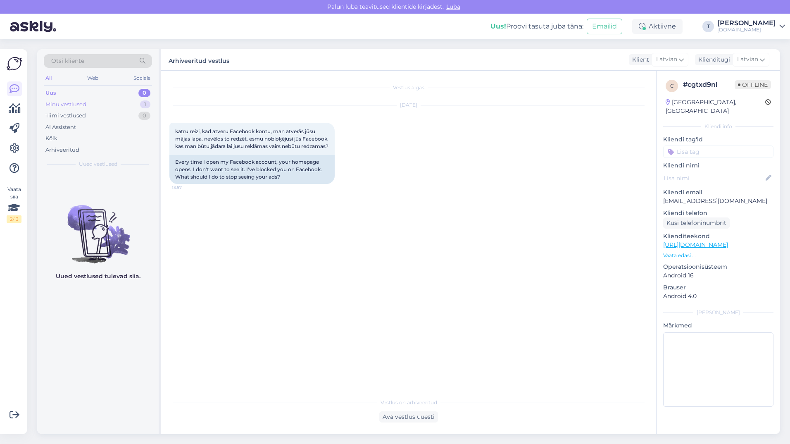 This screenshot has height=444, width=790. What do you see at coordinates (672, 85) in the screenshot?
I see `span: c` at bounding box center [672, 85].